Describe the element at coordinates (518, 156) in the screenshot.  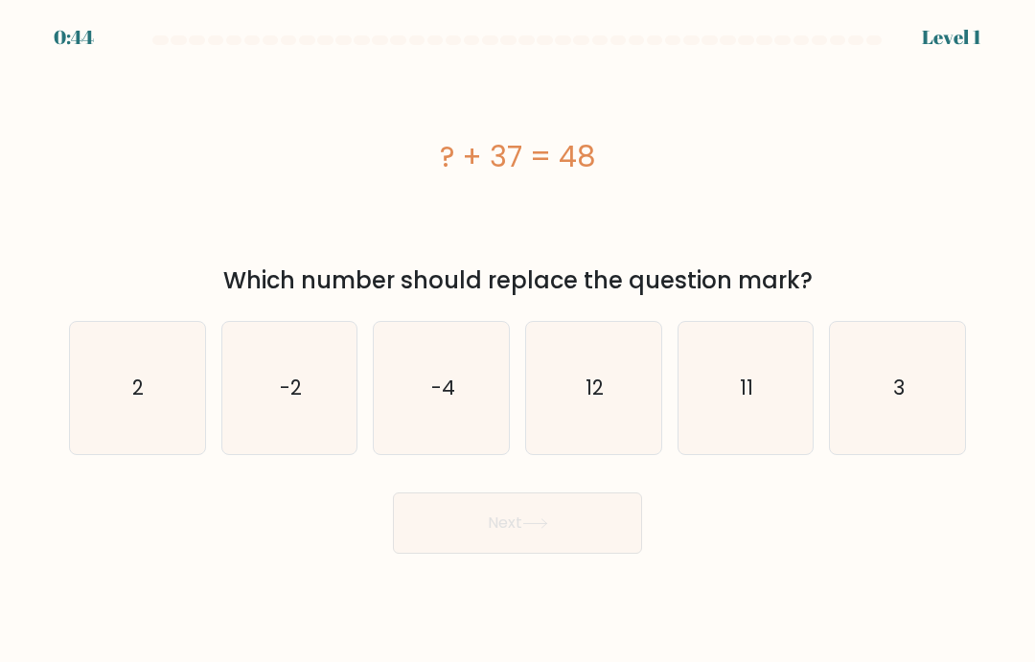
I see `div: ? + 37 = 48` at that location.